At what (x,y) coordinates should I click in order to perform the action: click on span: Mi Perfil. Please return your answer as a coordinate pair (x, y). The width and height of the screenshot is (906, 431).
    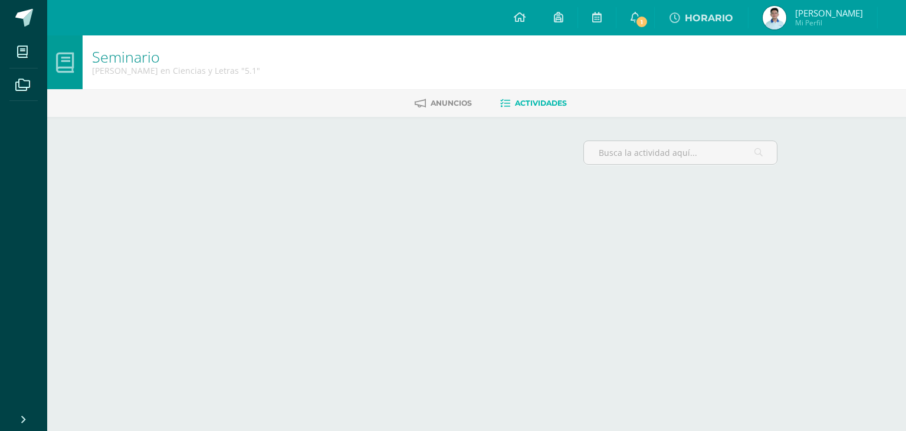
    Looking at the image, I should click on (829, 22).